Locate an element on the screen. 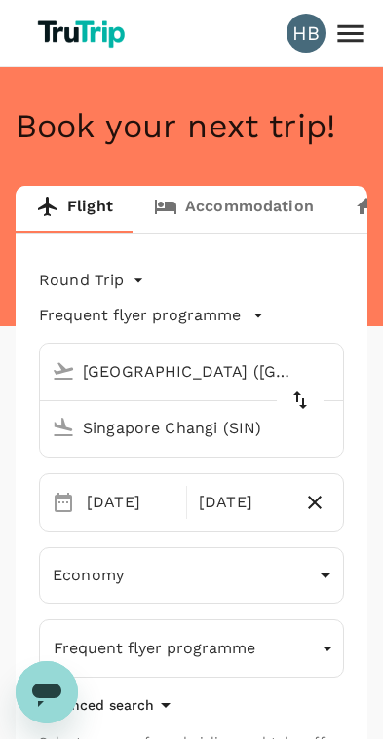  img: TruTrip logo is located at coordinates (83, 33).